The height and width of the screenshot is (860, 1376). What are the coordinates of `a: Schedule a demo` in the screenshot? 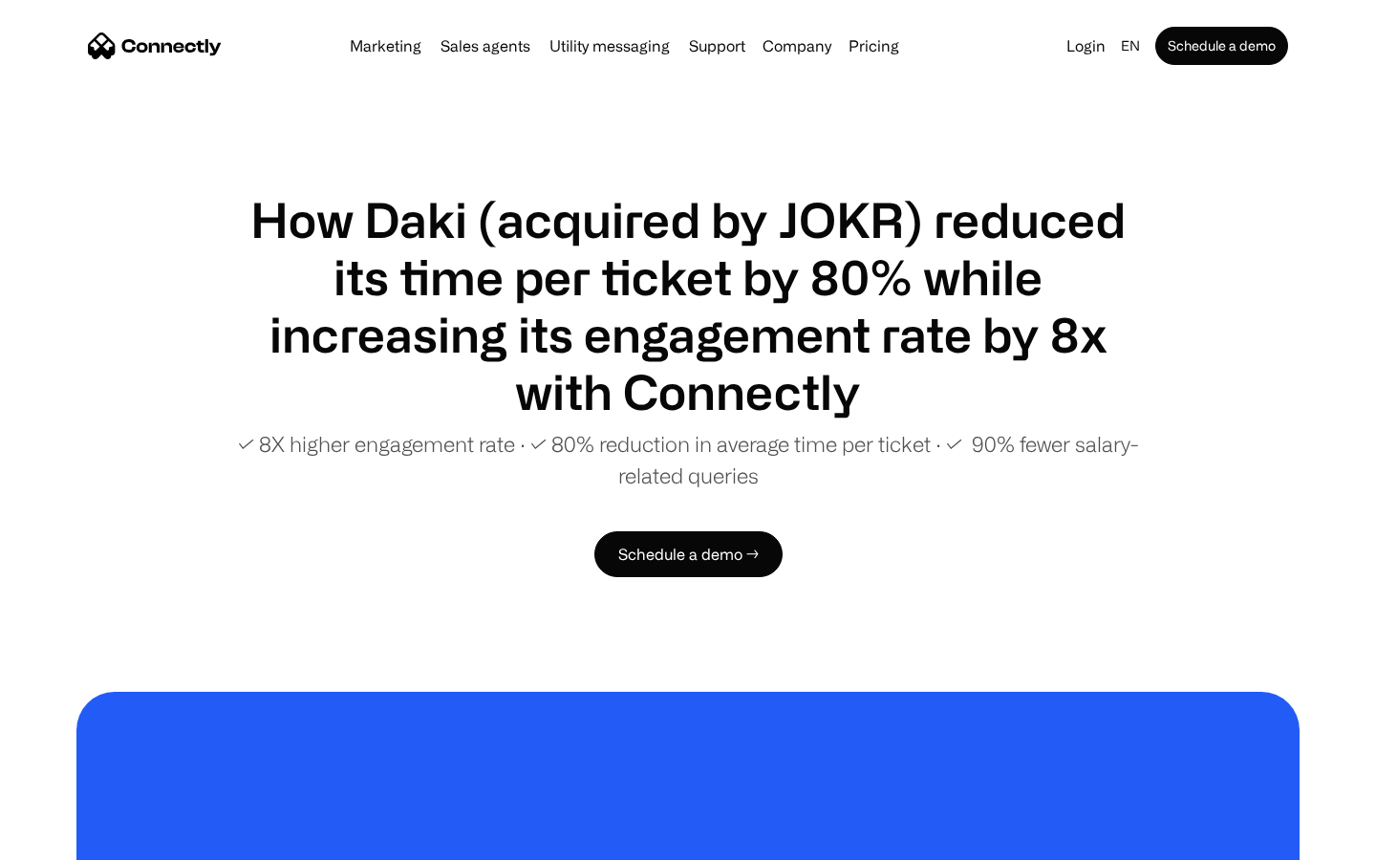 It's located at (1222, 46).